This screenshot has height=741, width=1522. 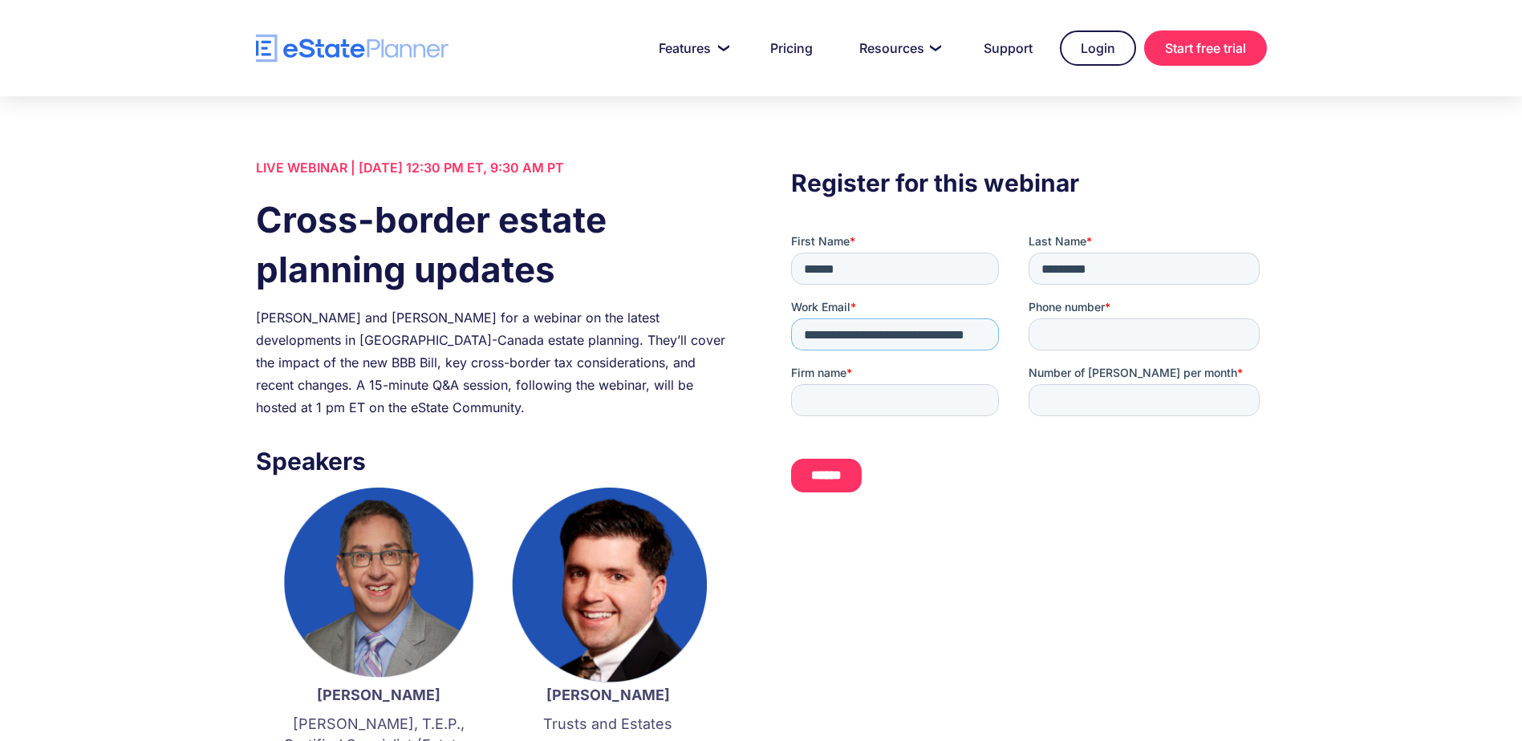 I want to click on a: Features, so click(x=691, y=48).